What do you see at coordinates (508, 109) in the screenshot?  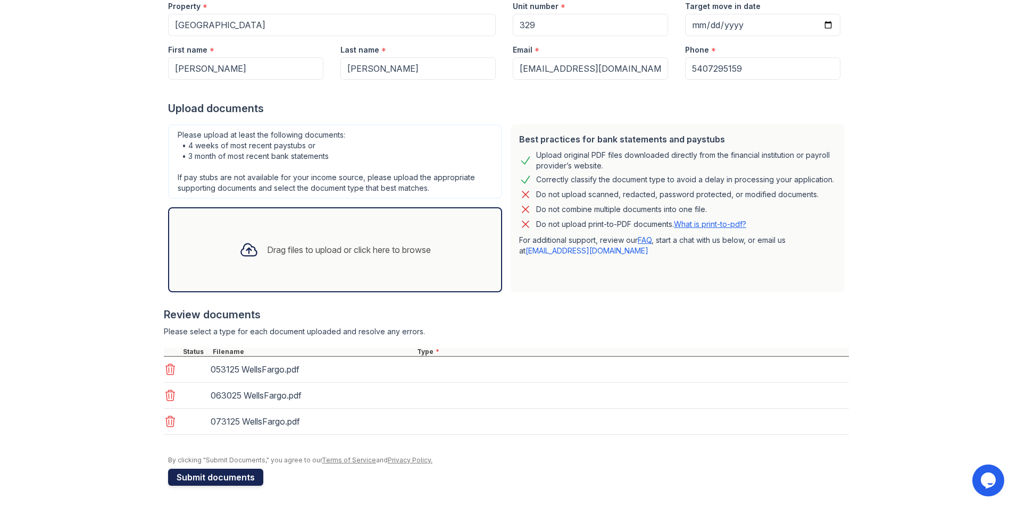 I see `div: Upload documents` at bounding box center [508, 109].